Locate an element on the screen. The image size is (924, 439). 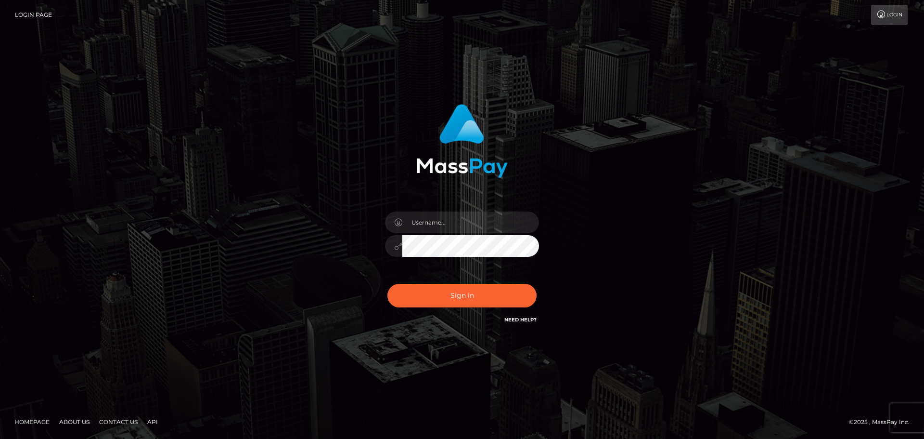
a: Login is located at coordinates (890, 15).